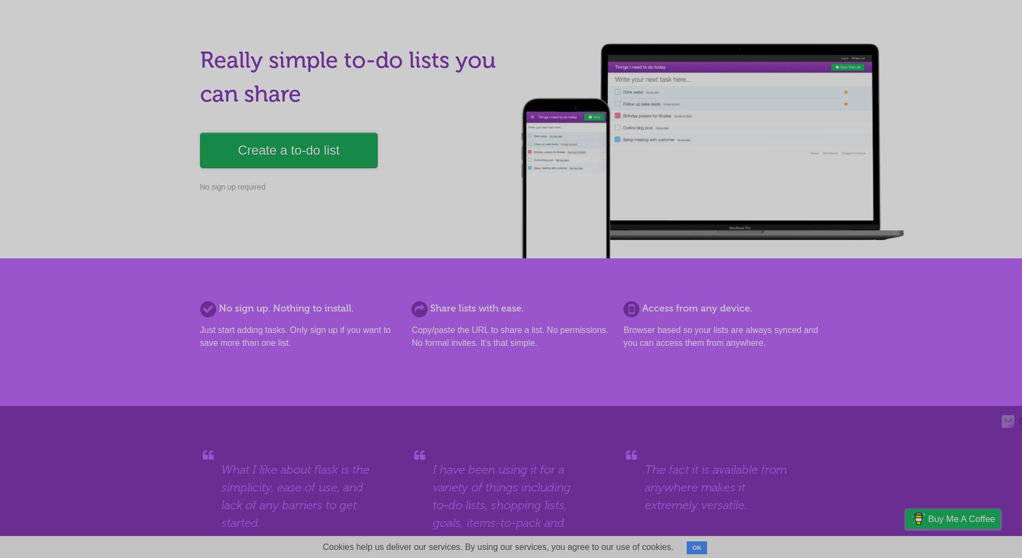 This screenshot has width=1022, height=558. I want to click on button: OK, so click(697, 547).